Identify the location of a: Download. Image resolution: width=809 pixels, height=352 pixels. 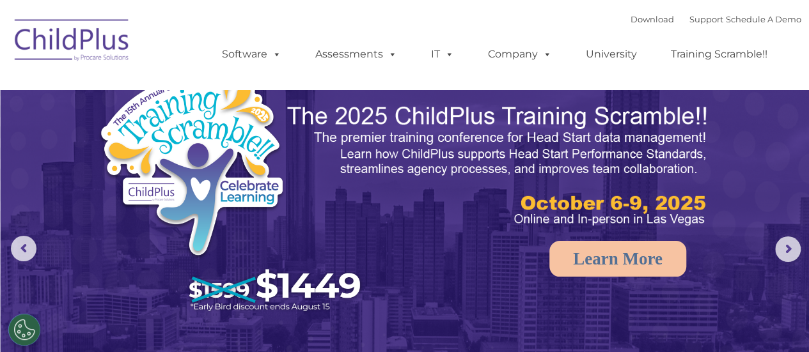
(652, 19).